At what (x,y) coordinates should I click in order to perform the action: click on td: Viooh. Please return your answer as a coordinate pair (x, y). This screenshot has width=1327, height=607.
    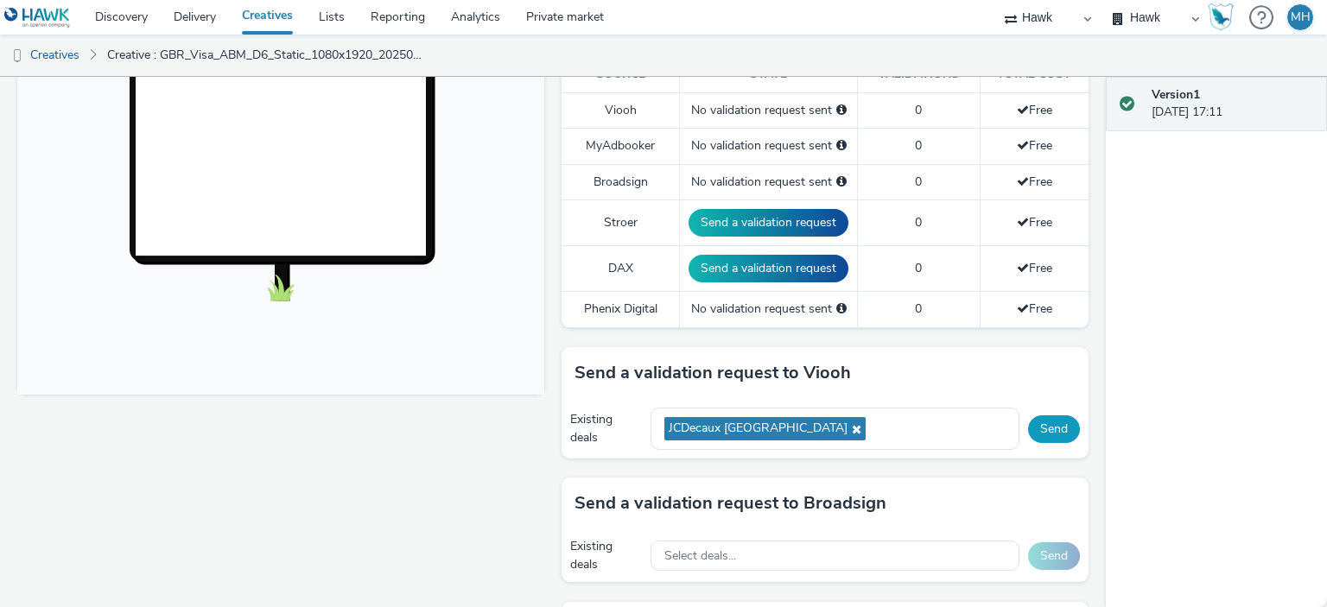
    Looking at the image, I should click on (620, 110).